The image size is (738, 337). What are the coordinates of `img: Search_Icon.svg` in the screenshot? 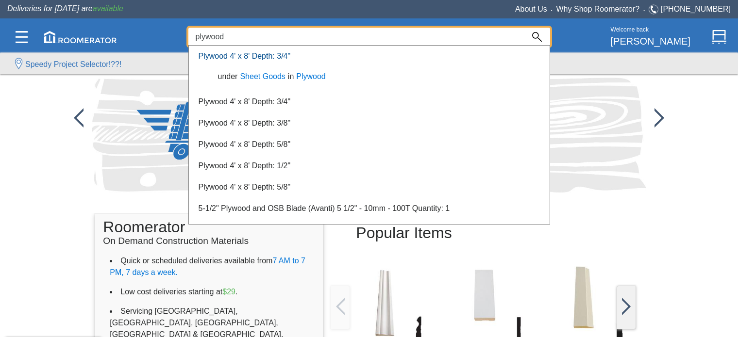 It's located at (537, 37).